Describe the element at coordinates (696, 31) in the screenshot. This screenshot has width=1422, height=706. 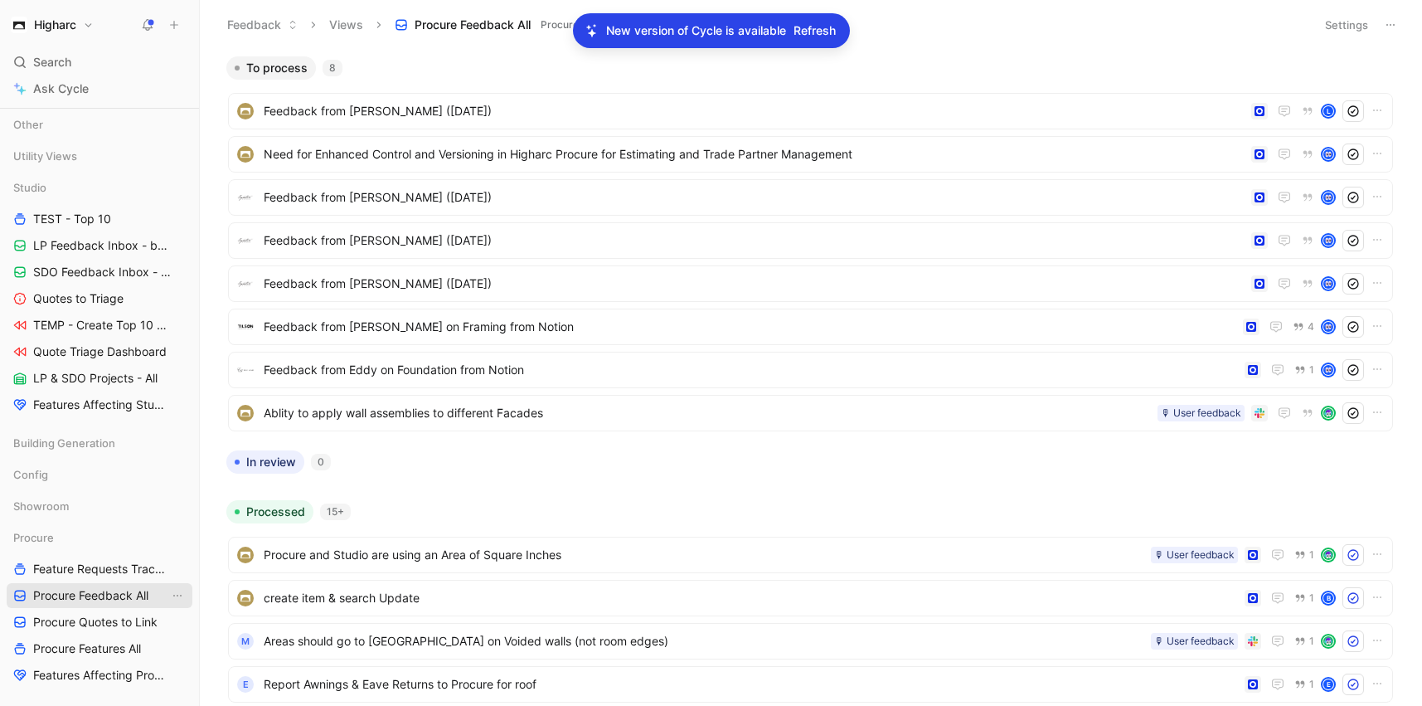
I see `p: New version of Cycle is available` at that location.